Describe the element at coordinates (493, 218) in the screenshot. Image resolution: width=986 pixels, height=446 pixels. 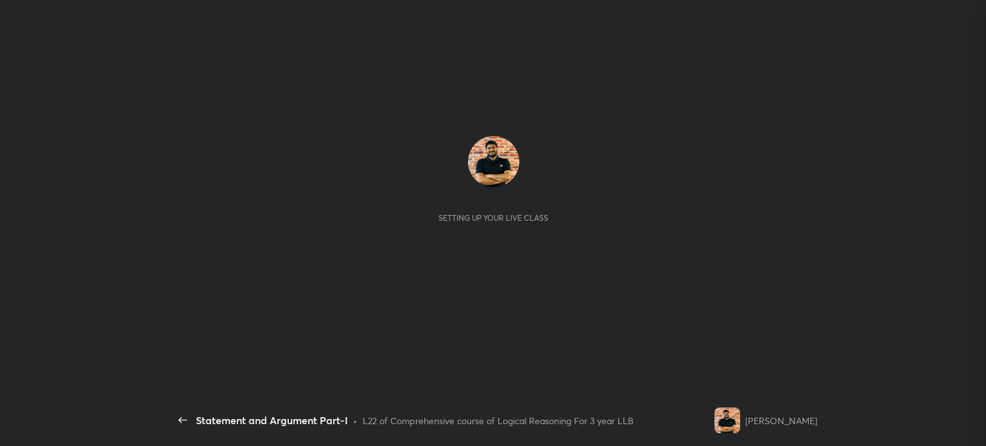
I see `div: Setting up your live class` at that location.